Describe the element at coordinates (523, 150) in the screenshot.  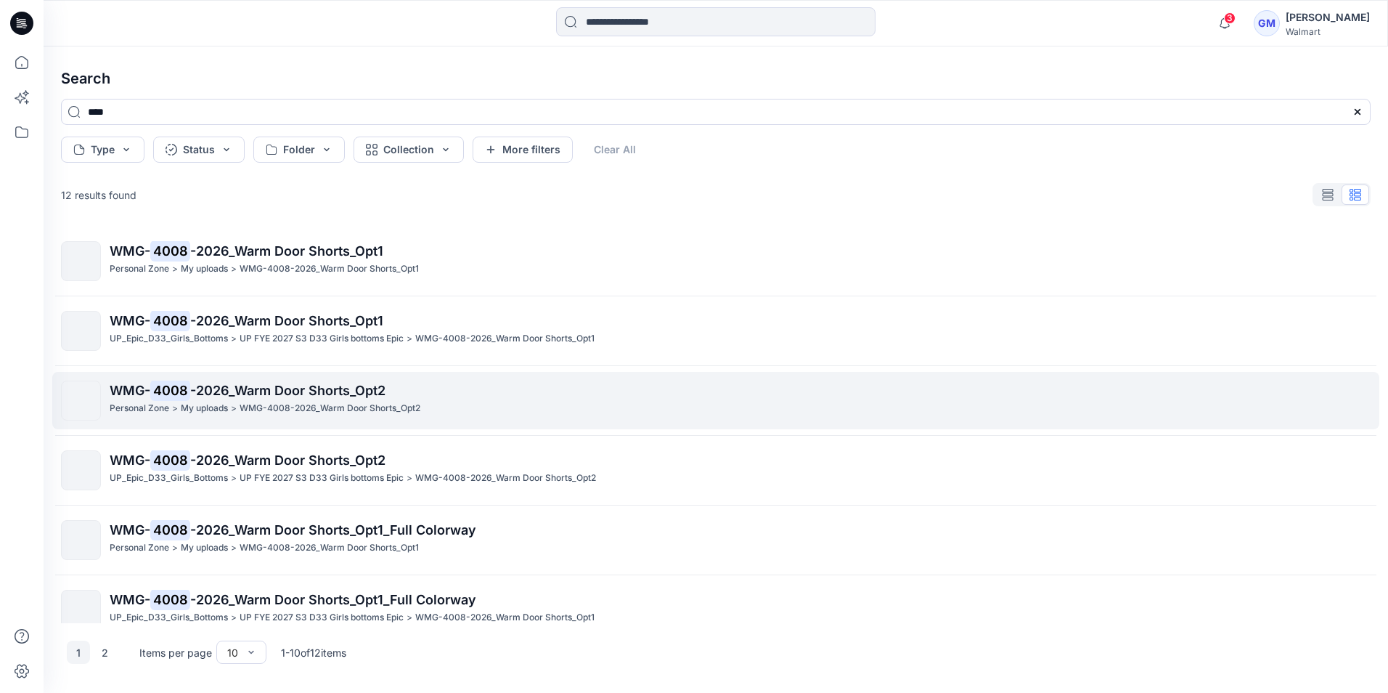
I see `button: More filters` at that location.